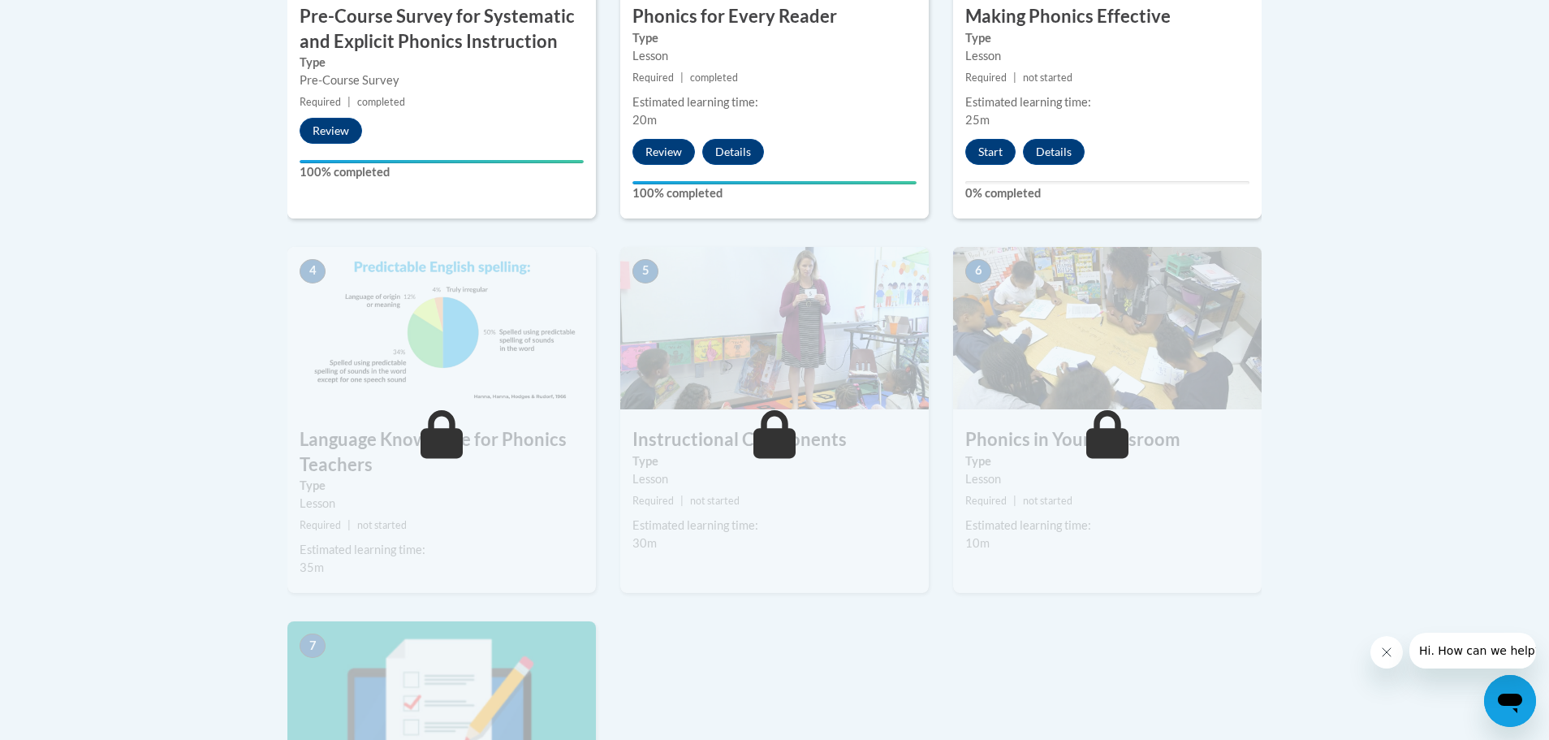 Image resolution: width=1549 pixels, height=740 pixels. Describe the element at coordinates (775, 439) in the screenshot. I see `h3: Instructional Components` at that location.